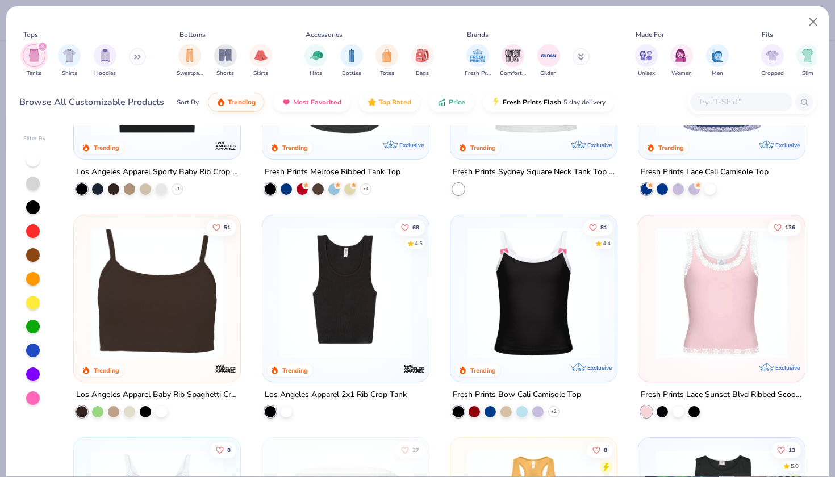  What do you see at coordinates (646, 55) in the screenshot?
I see `img: Unisex Image` at bounding box center [646, 55].